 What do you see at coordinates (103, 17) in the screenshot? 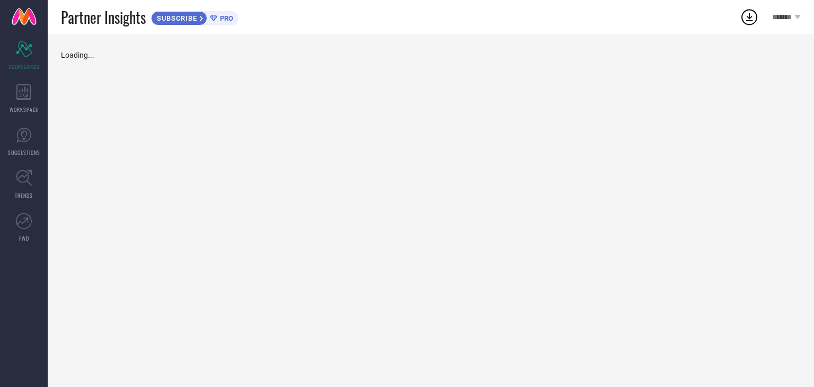
I see `span: Partner Insights` at bounding box center [103, 17].